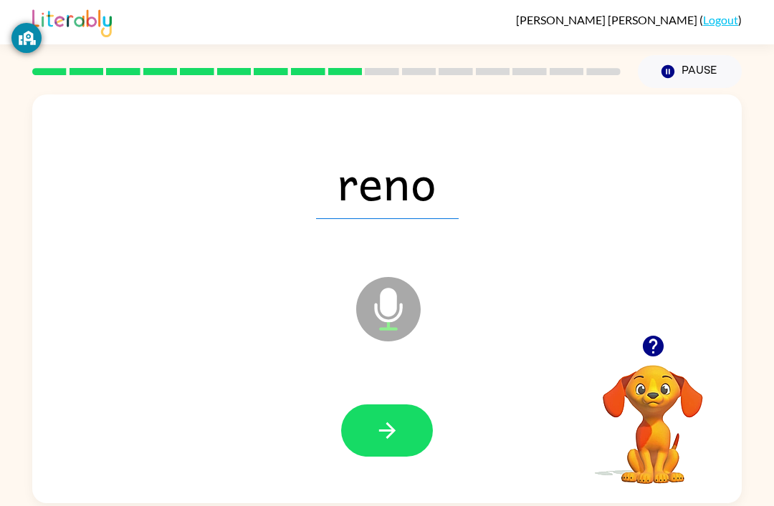 This screenshot has height=506, width=774. I want to click on a: Logout, so click(720, 19).